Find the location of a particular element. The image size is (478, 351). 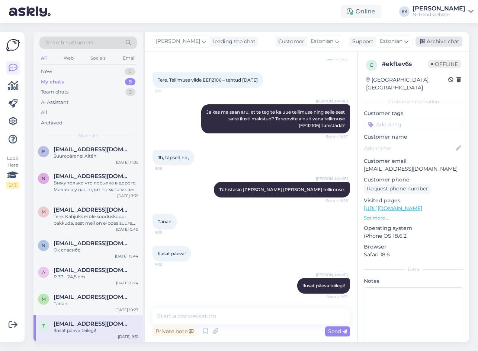

div: Web is located at coordinates (68, 58).